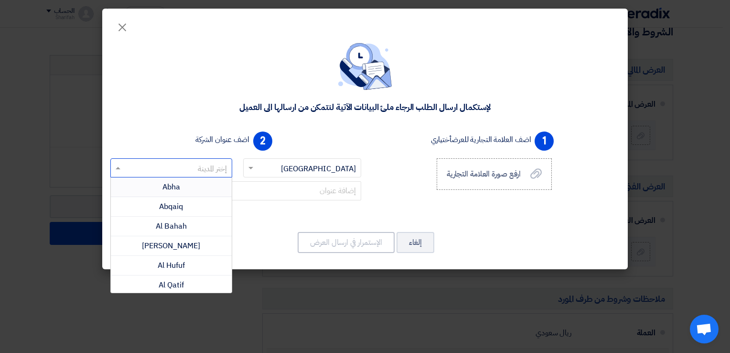 The width and height of the screenshot is (730, 353). What do you see at coordinates (544, 141) in the screenshot?
I see `span: 1` at bounding box center [544, 141].